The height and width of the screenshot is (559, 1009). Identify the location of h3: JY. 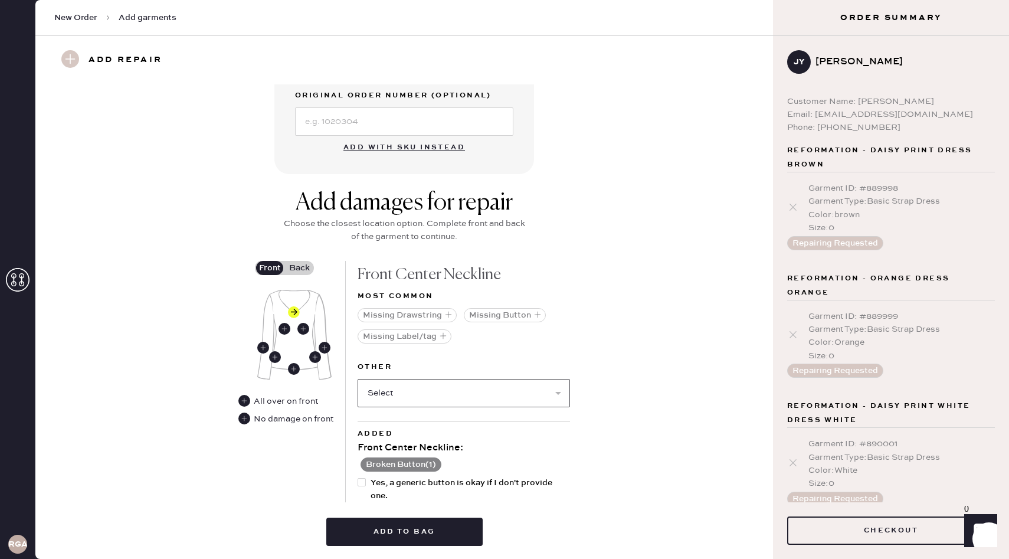
(799, 62).